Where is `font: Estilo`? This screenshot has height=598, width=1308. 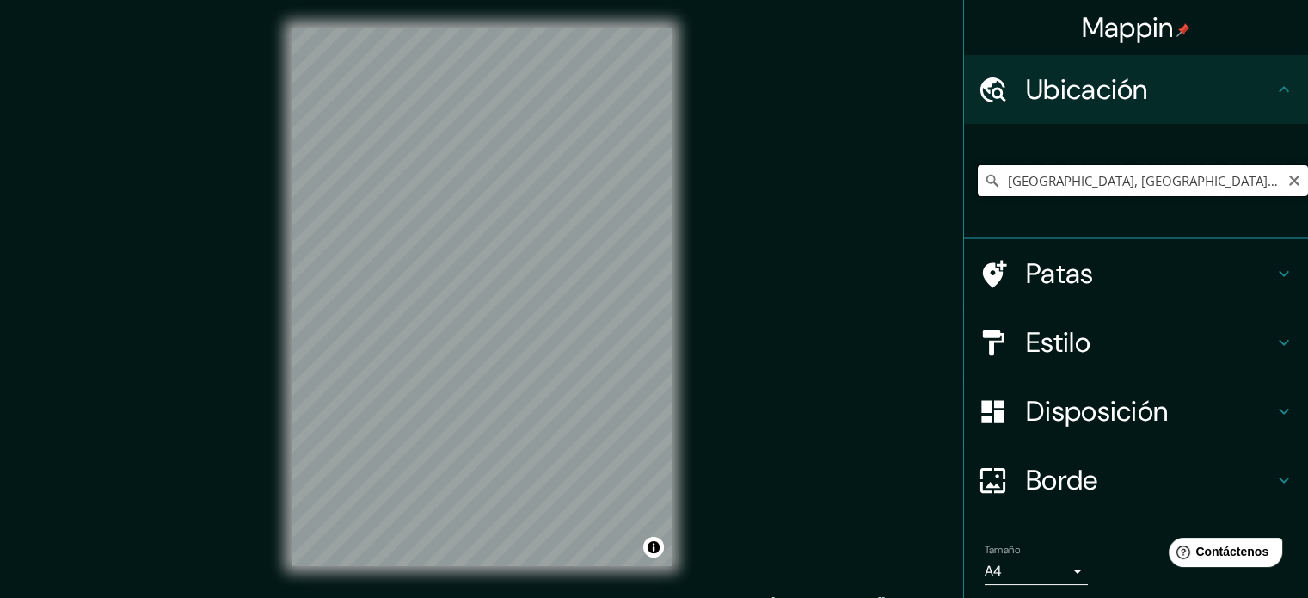 font: Estilo is located at coordinates (1058, 342).